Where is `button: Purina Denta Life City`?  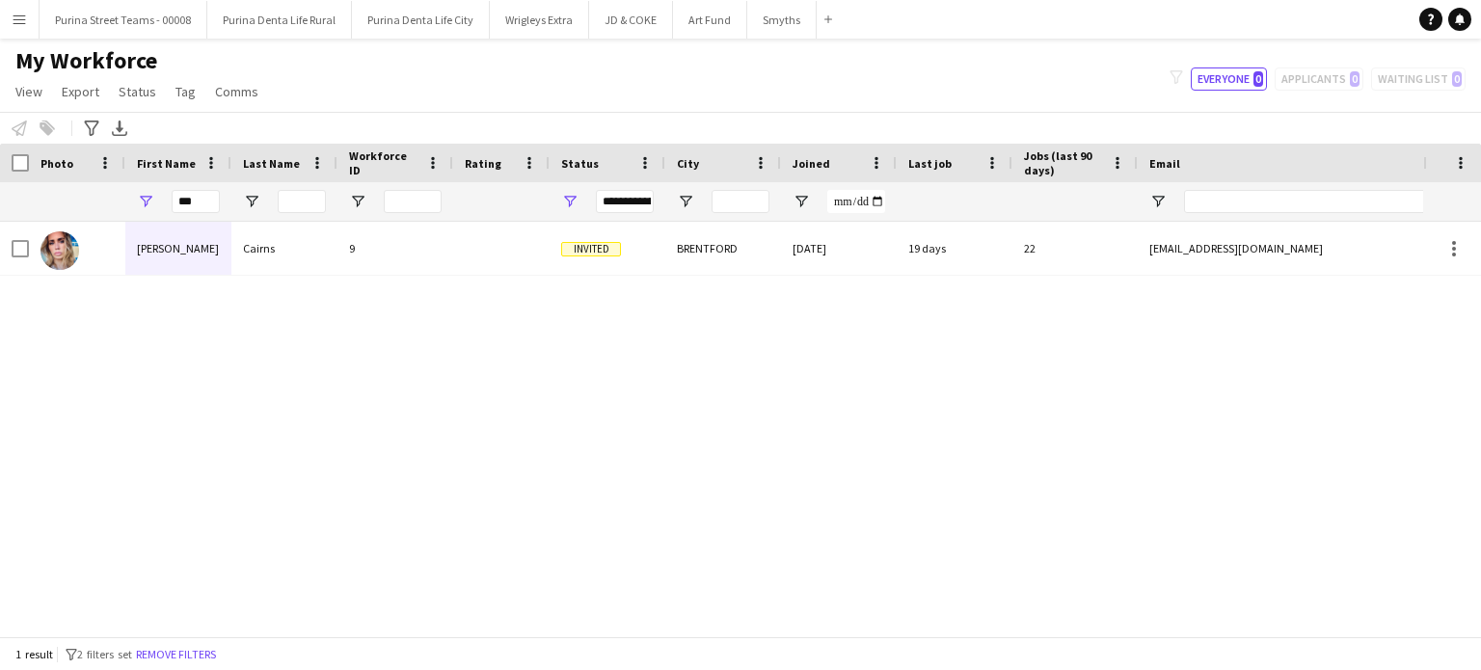 button: Purina Denta Life City is located at coordinates (421, 19).